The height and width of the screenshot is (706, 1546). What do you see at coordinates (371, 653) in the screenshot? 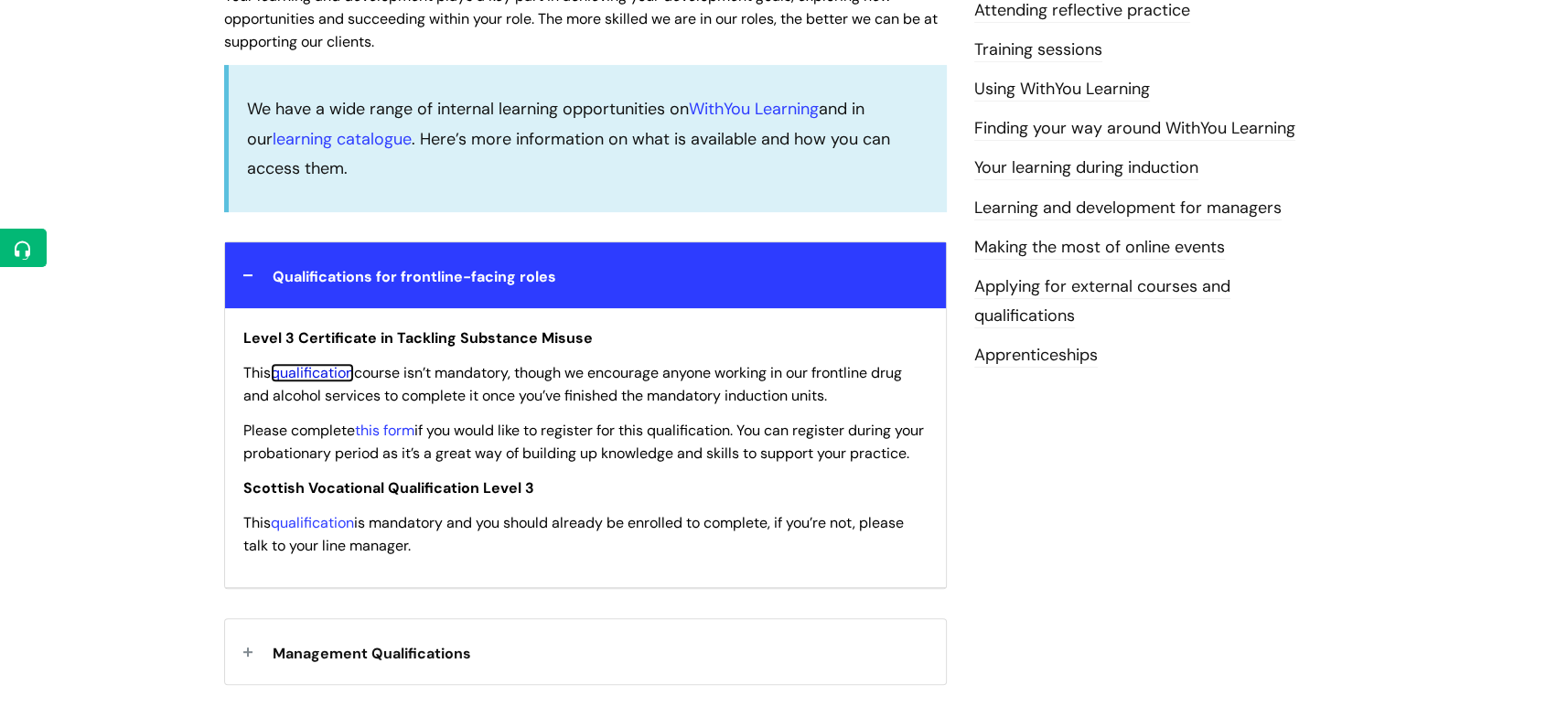
I see `span: Management Qualifications` at bounding box center [371, 653].